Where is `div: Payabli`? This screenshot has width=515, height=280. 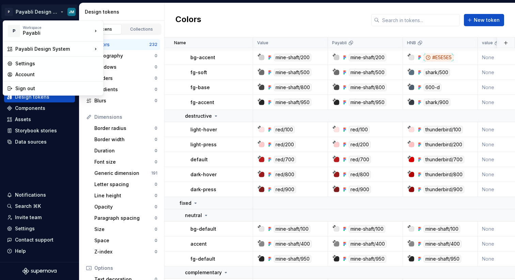 div: Payabli is located at coordinates (52, 33).